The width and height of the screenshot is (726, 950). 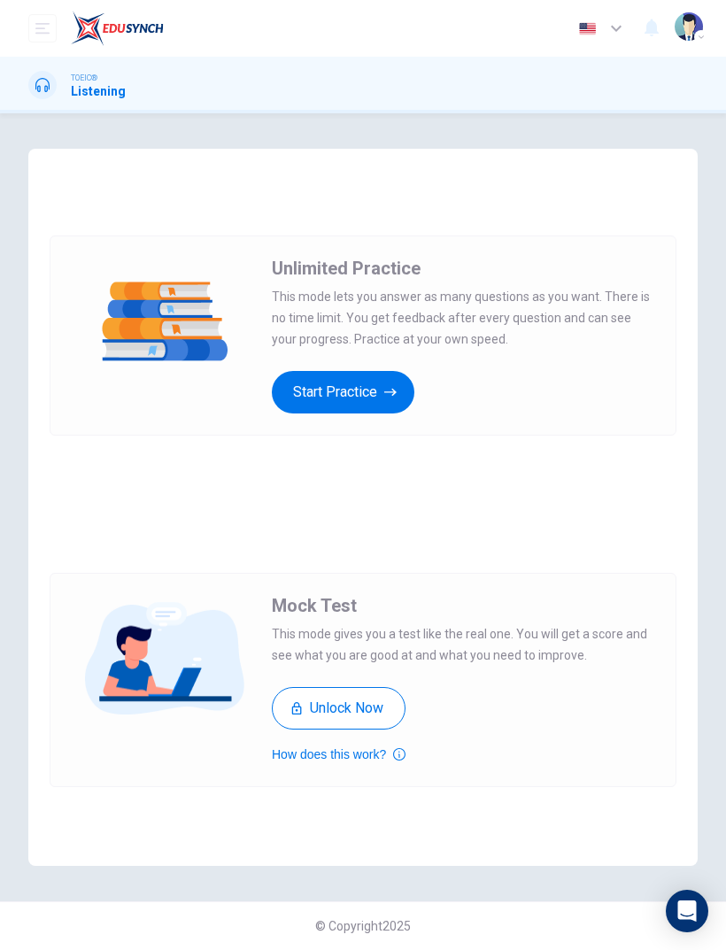 What do you see at coordinates (338, 708) in the screenshot?
I see `button: Unlock Now` at bounding box center [338, 708].